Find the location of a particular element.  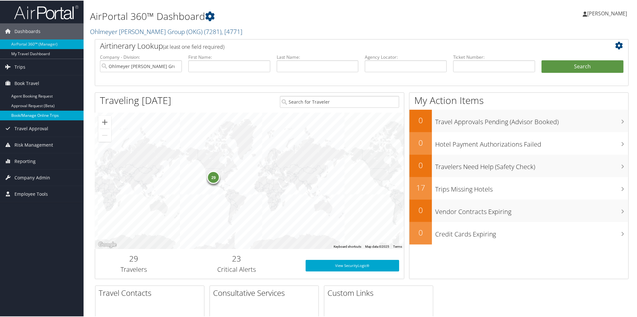

h2: Travel Contacts is located at coordinates (151, 293).